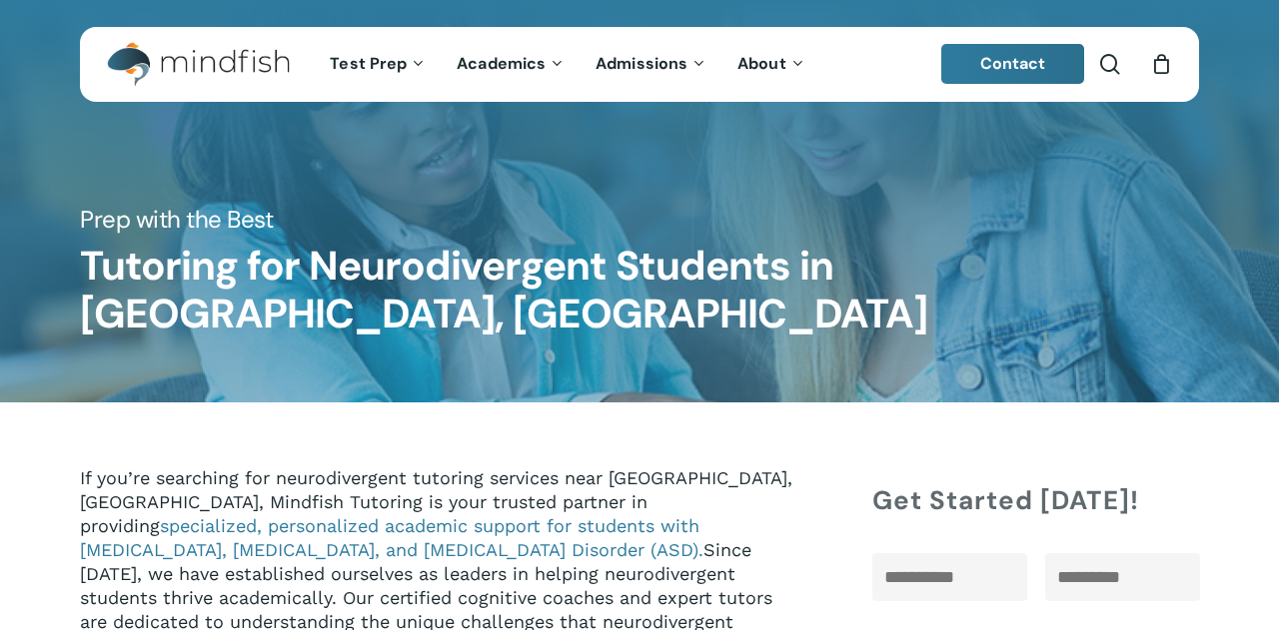 Image resolution: width=1279 pixels, height=630 pixels. What do you see at coordinates (511, 64) in the screenshot?
I see `a: Academics` at bounding box center [511, 64].